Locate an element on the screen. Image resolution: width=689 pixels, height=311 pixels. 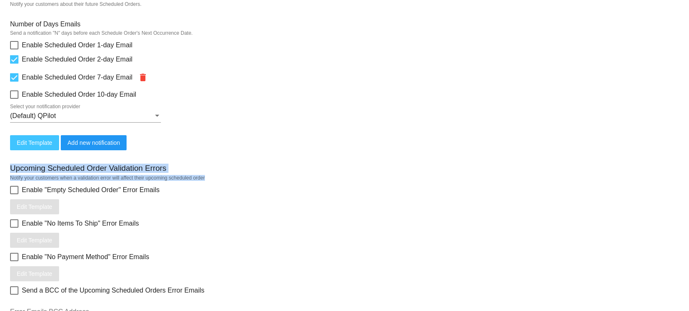
mat-hint: Notify your customers about their future Scheduled Orders. is located at coordinates (344, 4).